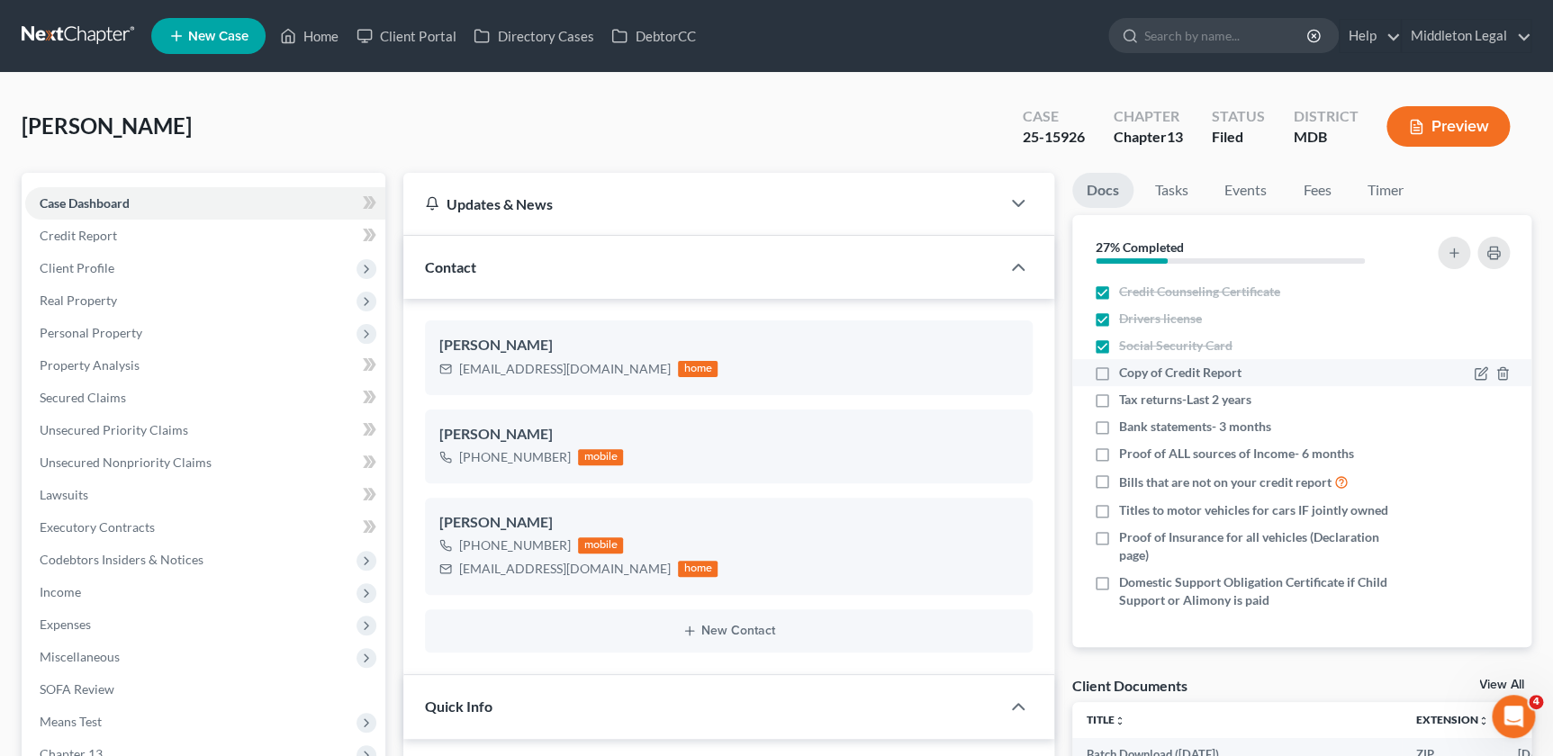  I want to click on a: Help, so click(1369, 36).